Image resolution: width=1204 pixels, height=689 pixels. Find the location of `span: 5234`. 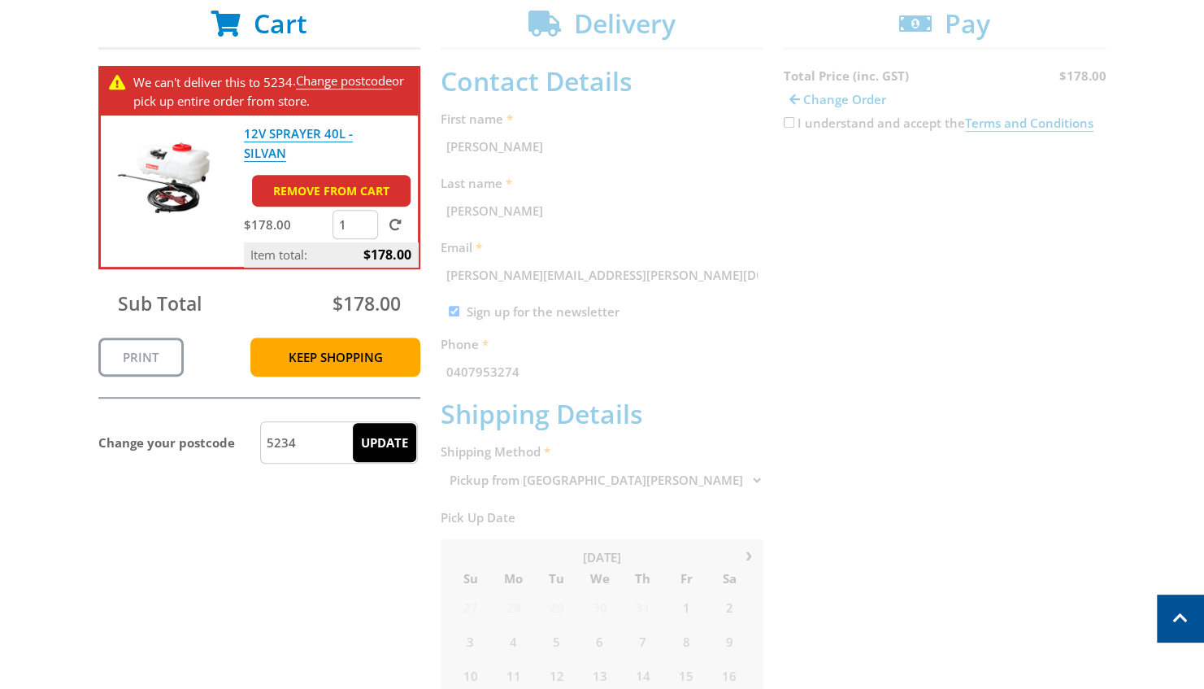

span: 5234 is located at coordinates (278, 82).